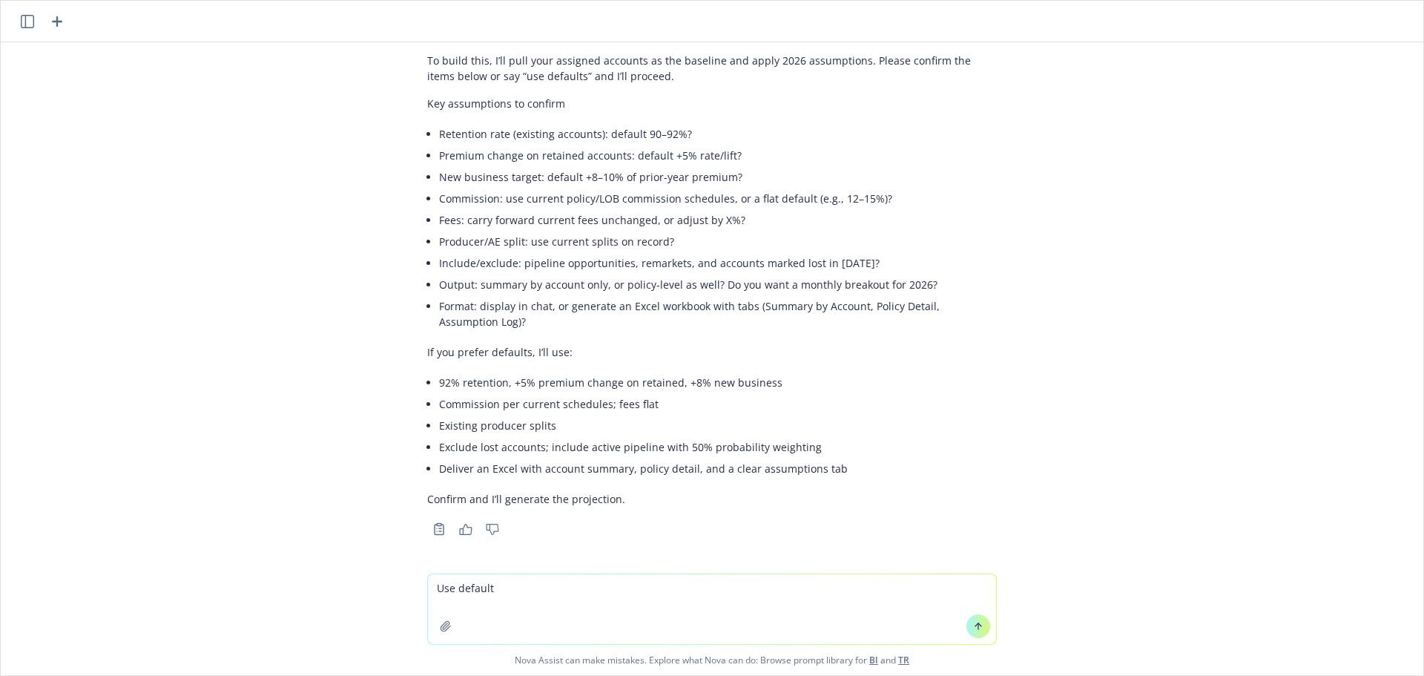  Describe the element at coordinates (903, 659) in the screenshot. I see `a: TR` at that location.